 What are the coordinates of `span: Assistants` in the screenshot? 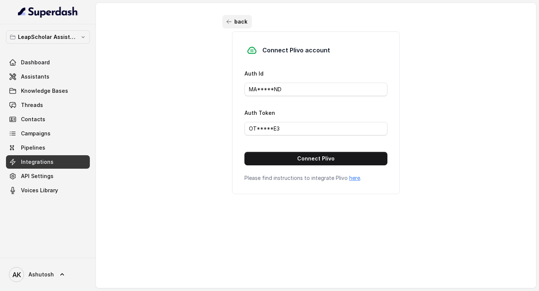 It's located at (35, 77).